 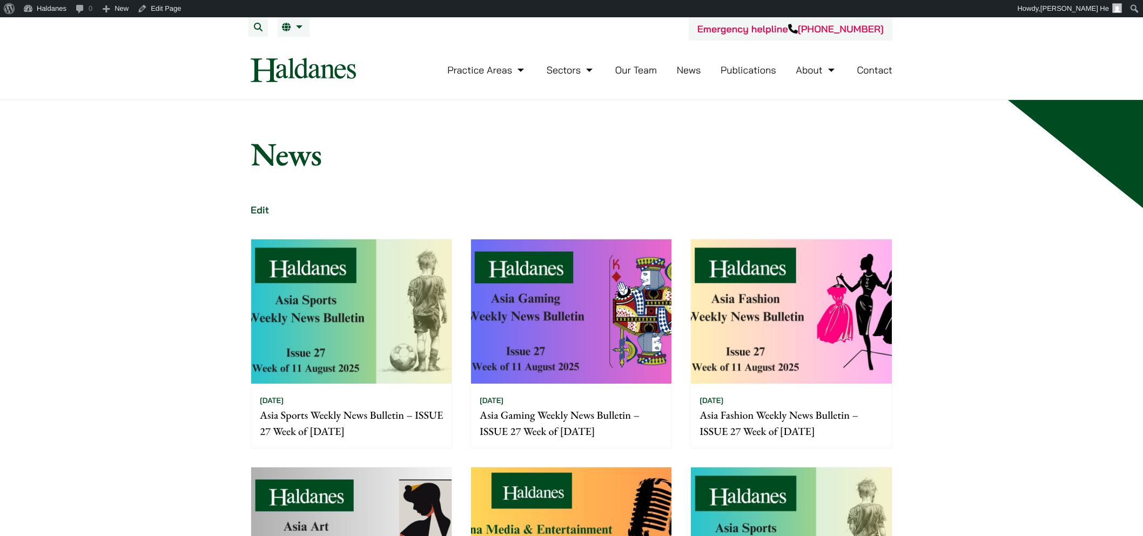 What do you see at coordinates (875, 70) in the screenshot?
I see `a: Contact` at bounding box center [875, 70].